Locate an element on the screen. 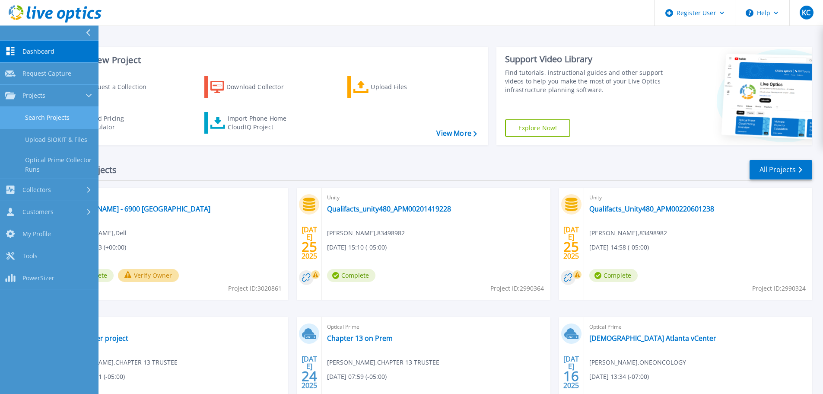 The image size is (823, 394). span: Project ID: 3020861 is located at coordinates (255, 288).